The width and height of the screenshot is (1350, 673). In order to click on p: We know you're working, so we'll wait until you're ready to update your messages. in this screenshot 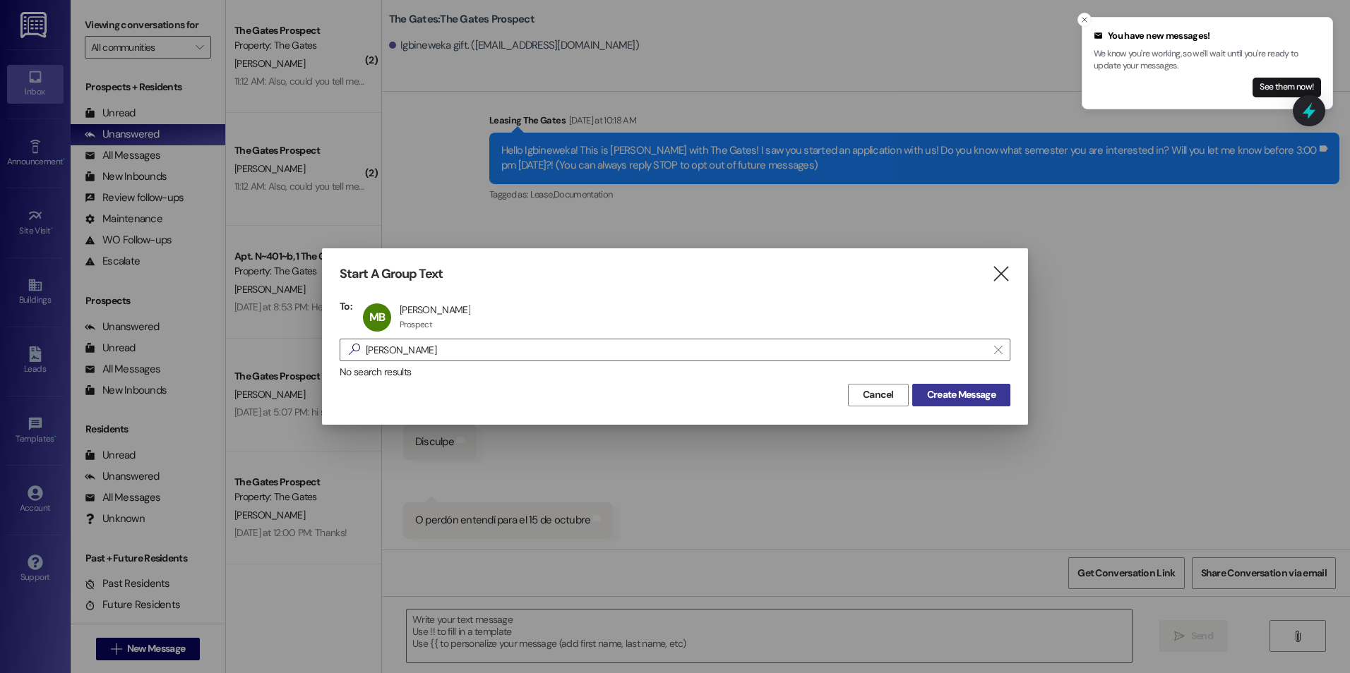, I will do `click(1207, 60)`.